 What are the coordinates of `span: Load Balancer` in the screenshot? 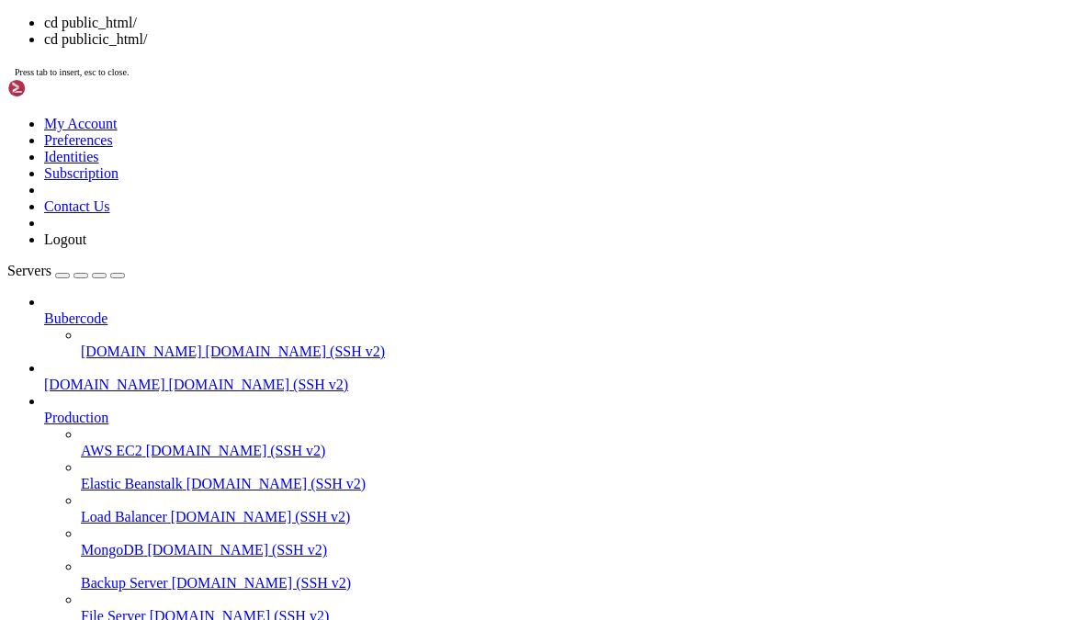 It's located at (124, 516).